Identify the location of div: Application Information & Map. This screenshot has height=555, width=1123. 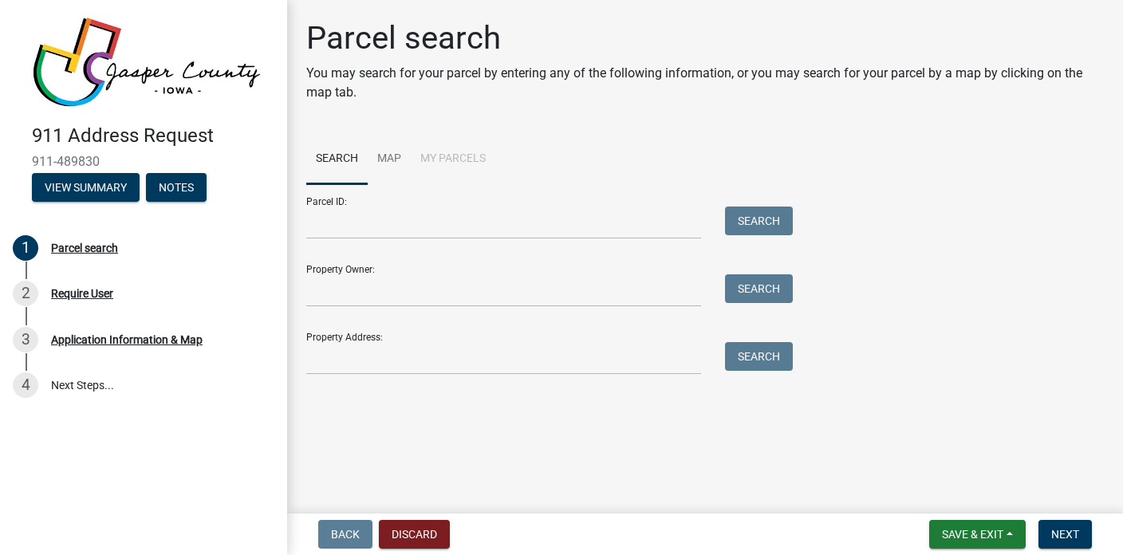
(127, 340).